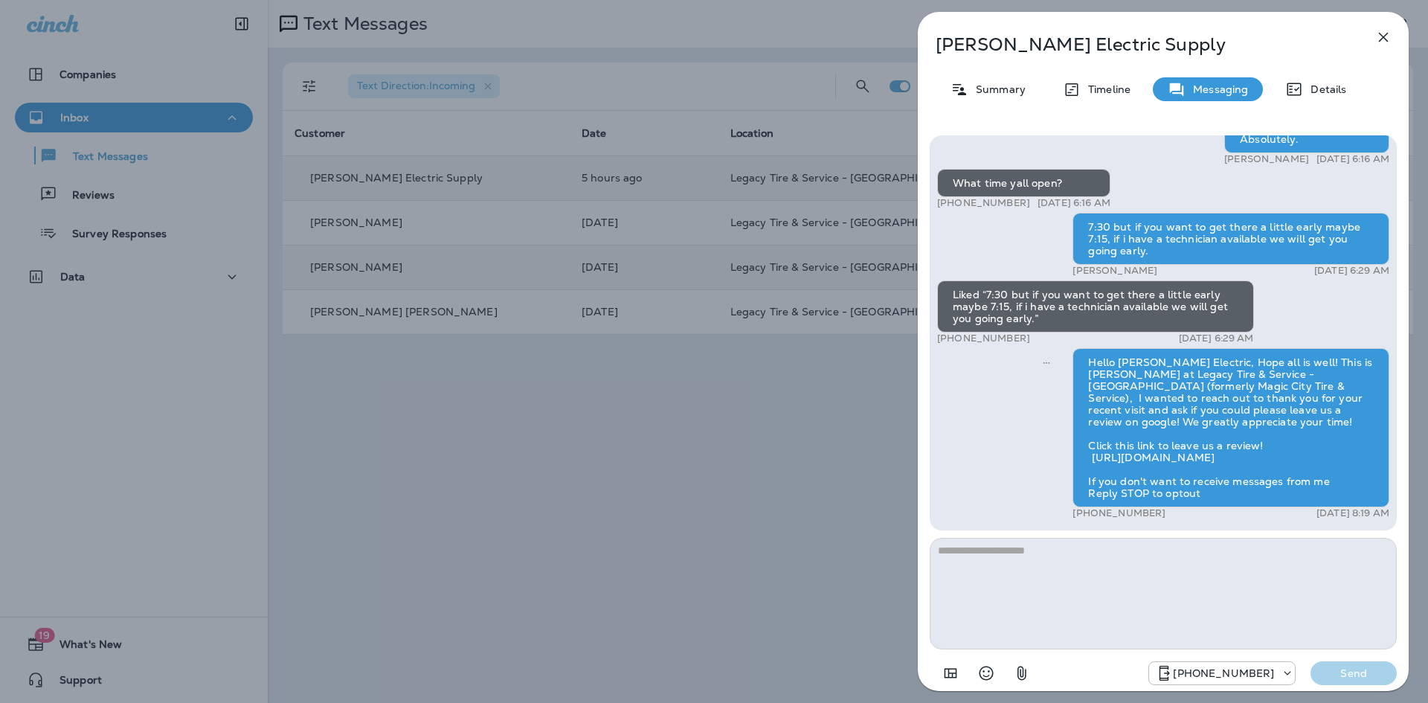 This screenshot has width=1428, height=703. Describe the element at coordinates (1047, 362) in the screenshot. I see `span: Sent` at that location.